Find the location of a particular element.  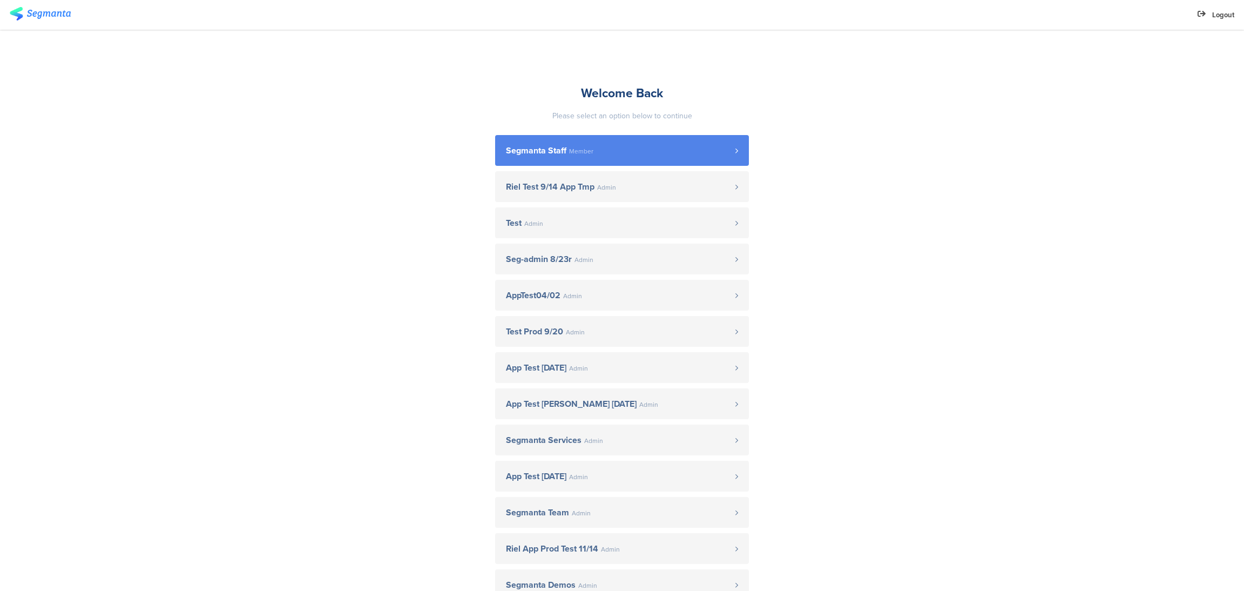

a: Segmanta Staff Member is located at coordinates (622, 150).